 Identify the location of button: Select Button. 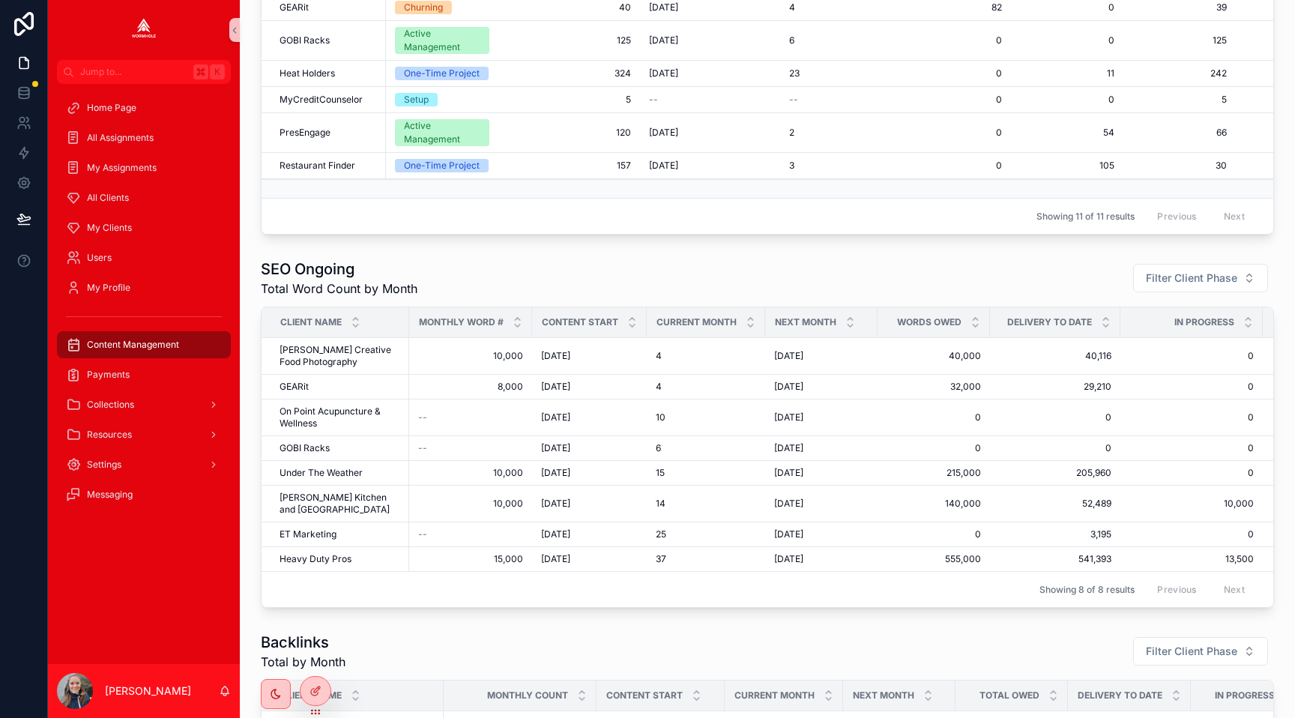
(1200, 651).